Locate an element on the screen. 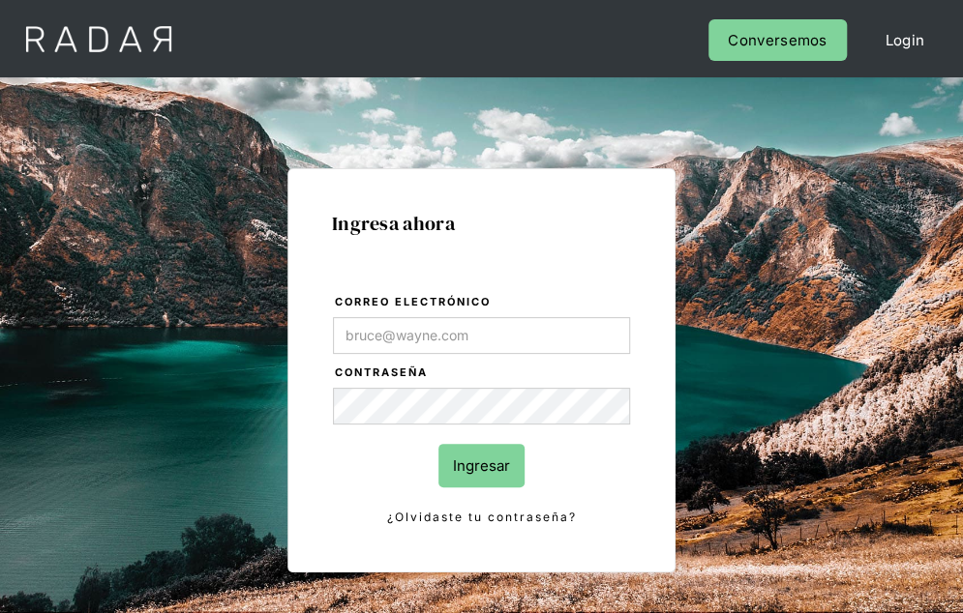  a: Conversemos is located at coordinates (777, 40).